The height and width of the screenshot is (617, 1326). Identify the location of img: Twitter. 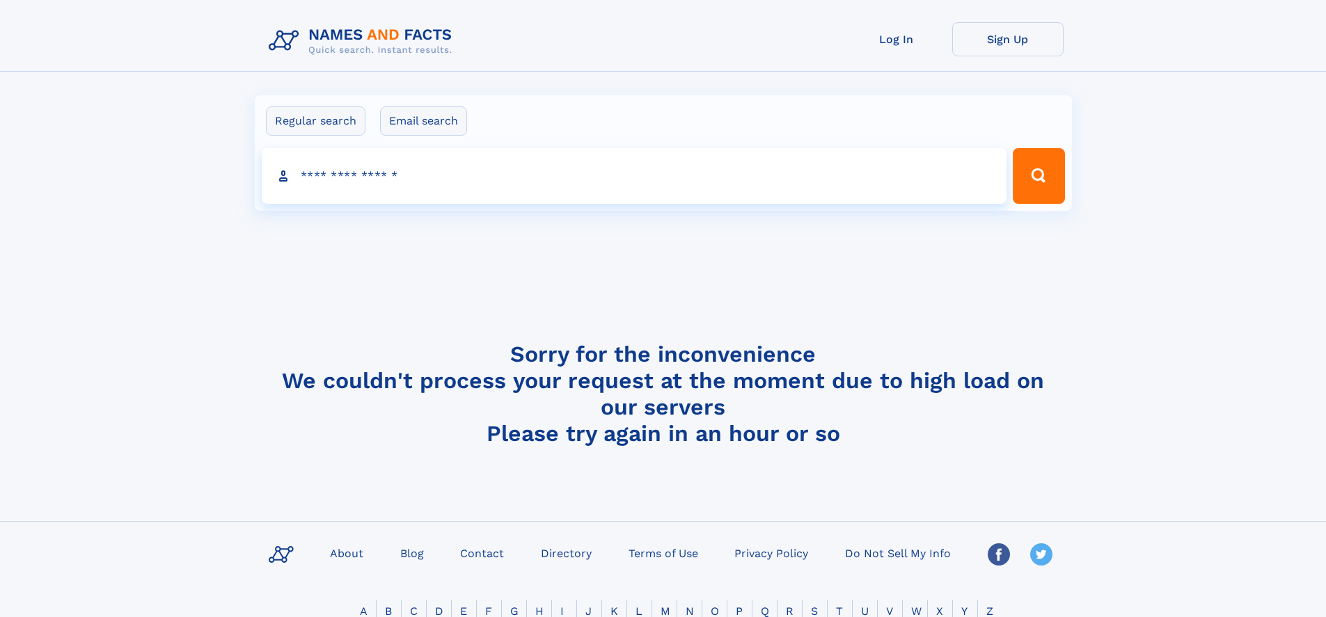
(1041, 555).